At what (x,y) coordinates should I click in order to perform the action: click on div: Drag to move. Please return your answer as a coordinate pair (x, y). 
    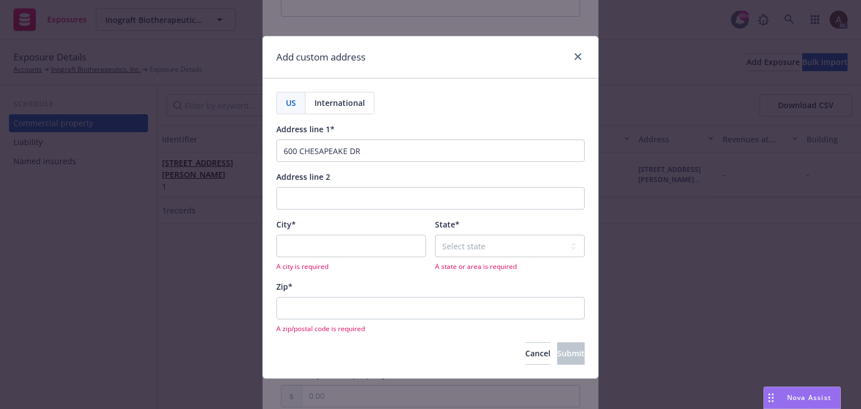
    Looking at the image, I should click on (771, 398).